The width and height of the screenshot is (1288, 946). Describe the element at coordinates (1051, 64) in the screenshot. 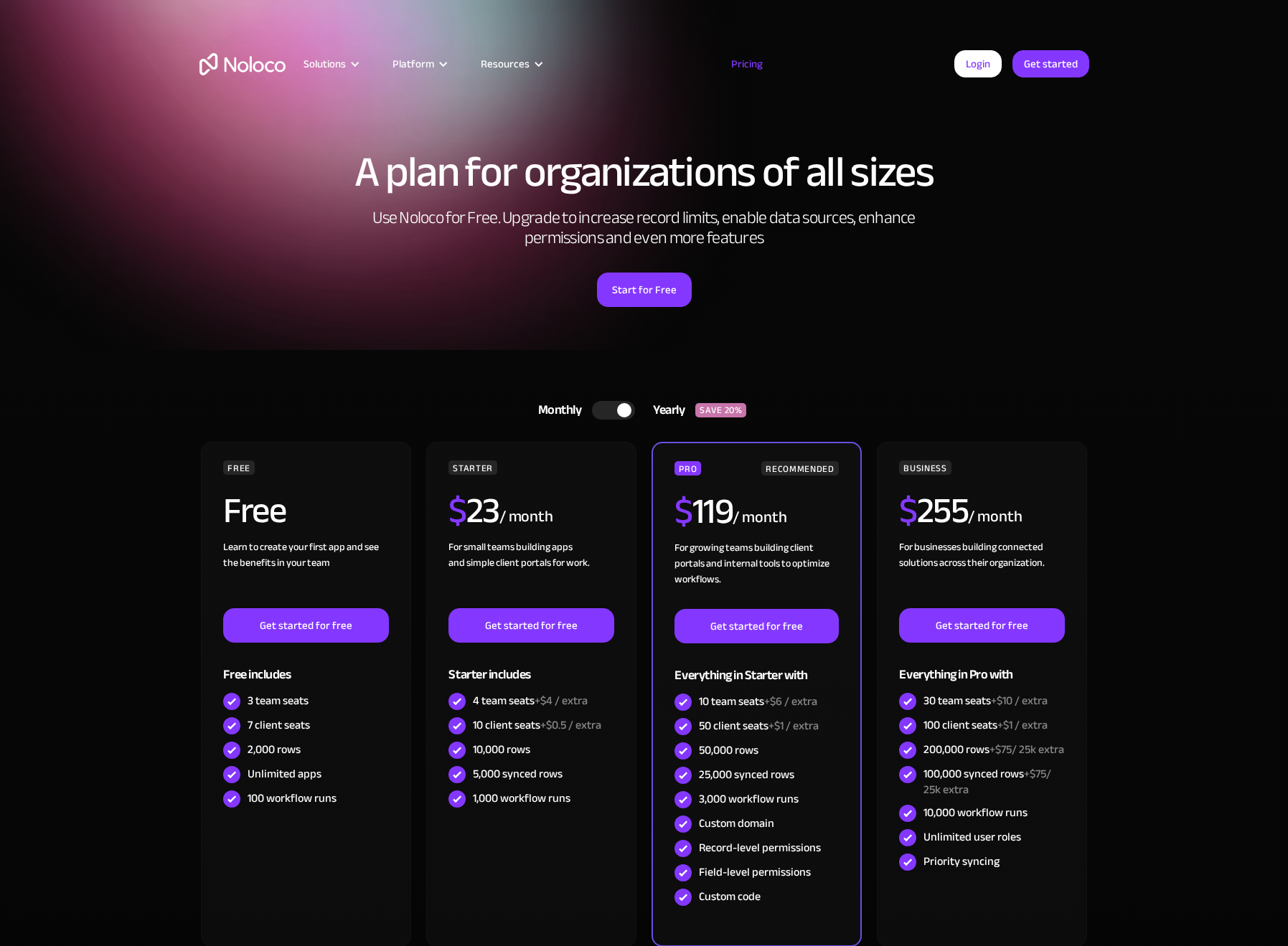

I see `a: Get started` at that location.